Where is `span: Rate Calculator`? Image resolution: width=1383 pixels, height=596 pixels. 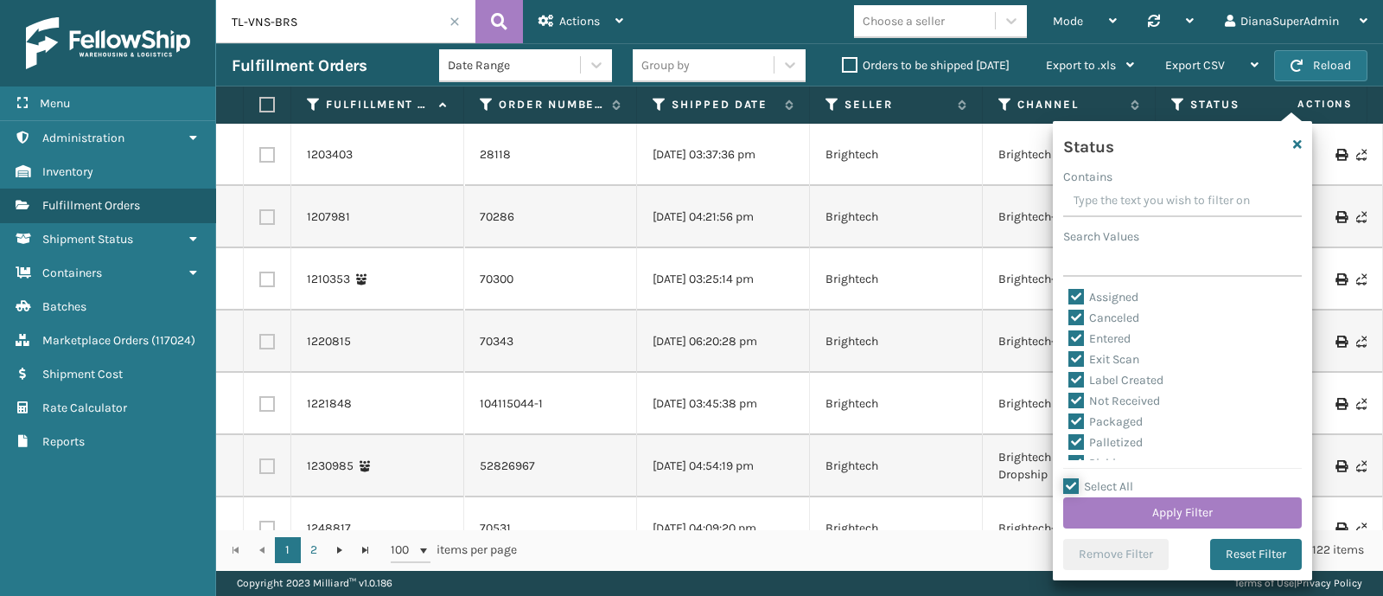 span: Rate Calculator is located at coordinates (85, 407).